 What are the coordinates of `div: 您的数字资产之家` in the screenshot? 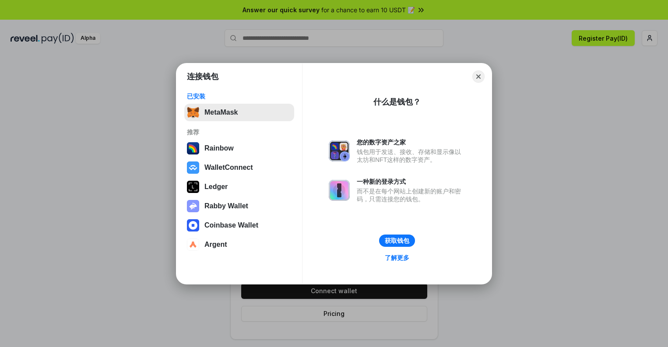 It's located at (411, 142).